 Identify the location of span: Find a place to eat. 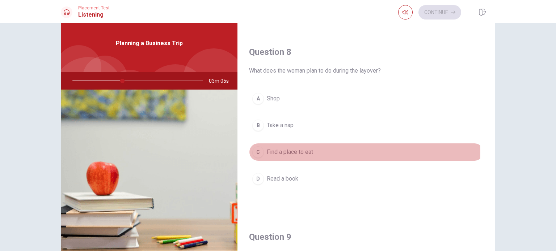
(290, 152).